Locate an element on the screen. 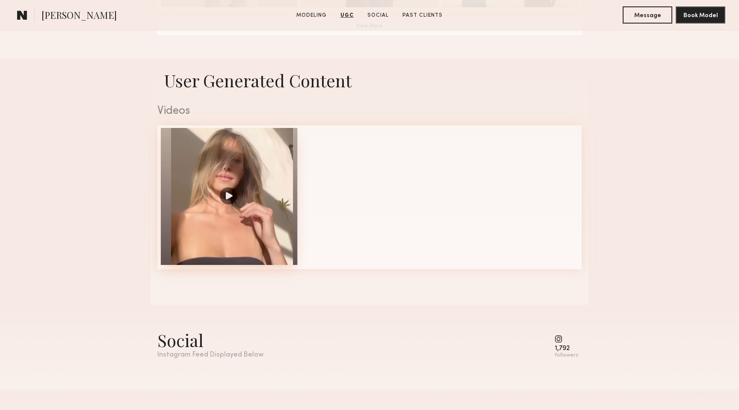 The width and height of the screenshot is (739, 410). div: followers is located at coordinates (566, 355).